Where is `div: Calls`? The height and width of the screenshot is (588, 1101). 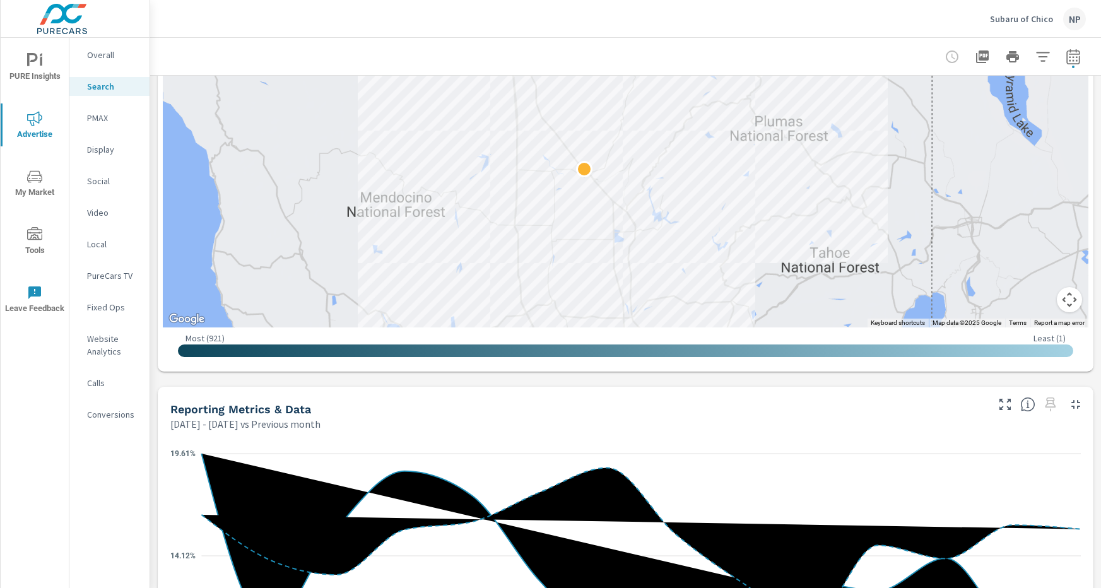
div: Calls is located at coordinates (109, 383).